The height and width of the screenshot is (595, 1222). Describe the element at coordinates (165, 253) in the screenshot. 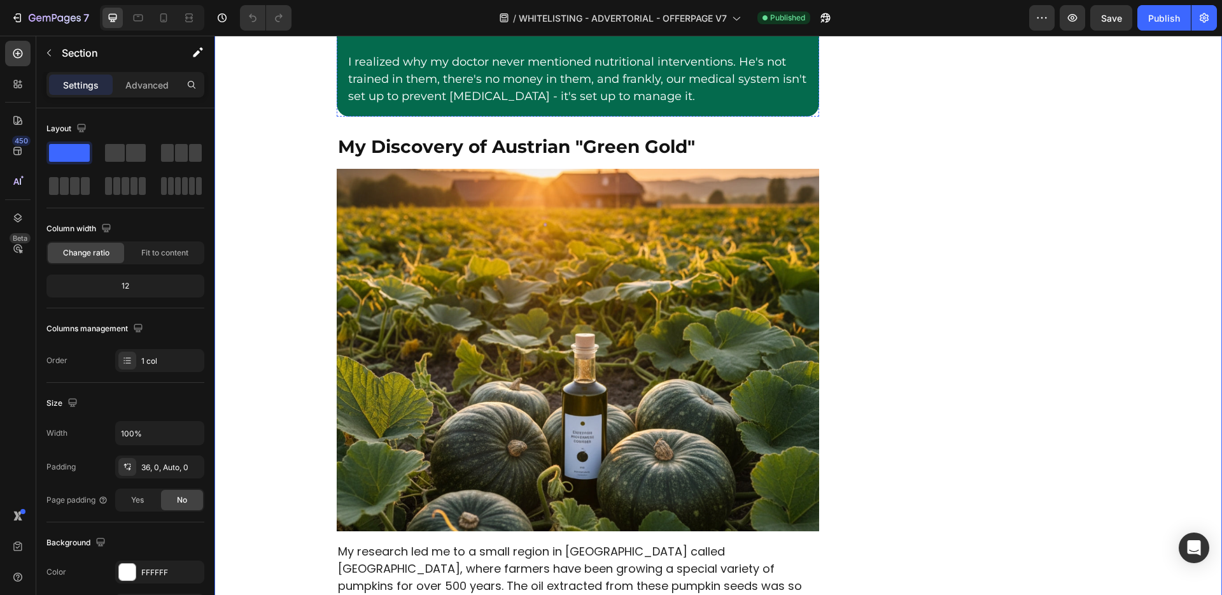

I see `span: Fit to content` at that location.